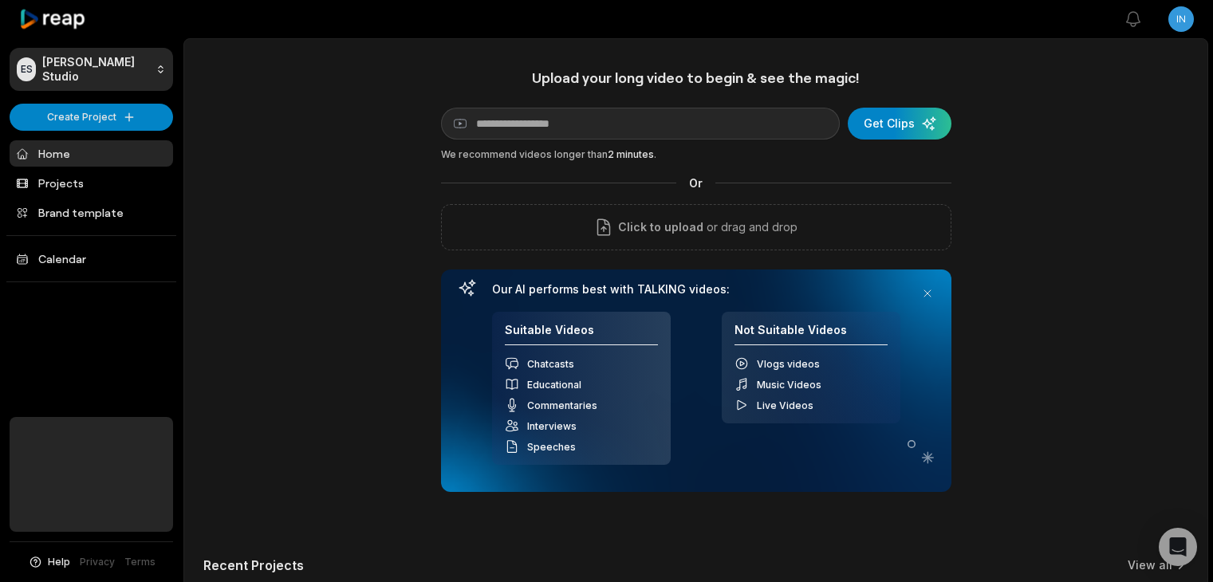 The height and width of the screenshot is (582, 1213). Describe the element at coordinates (91, 212) in the screenshot. I see `a: Brand template` at that location.